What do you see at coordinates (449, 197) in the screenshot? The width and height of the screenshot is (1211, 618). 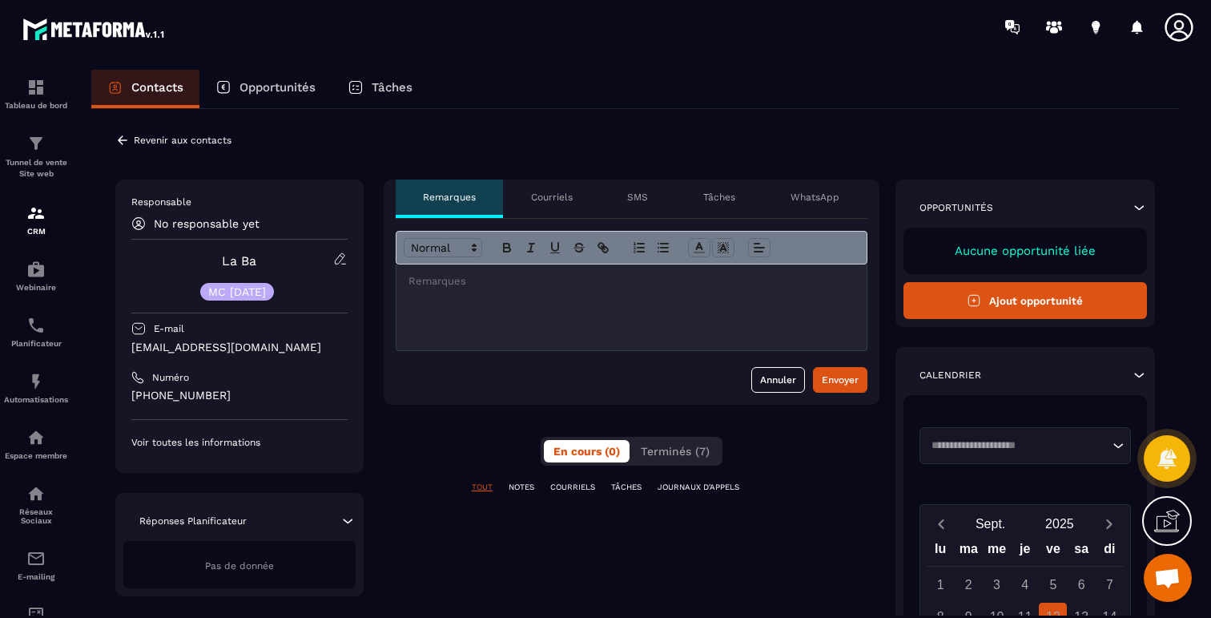 I see `p: Remarques` at bounding box center [449, 197].